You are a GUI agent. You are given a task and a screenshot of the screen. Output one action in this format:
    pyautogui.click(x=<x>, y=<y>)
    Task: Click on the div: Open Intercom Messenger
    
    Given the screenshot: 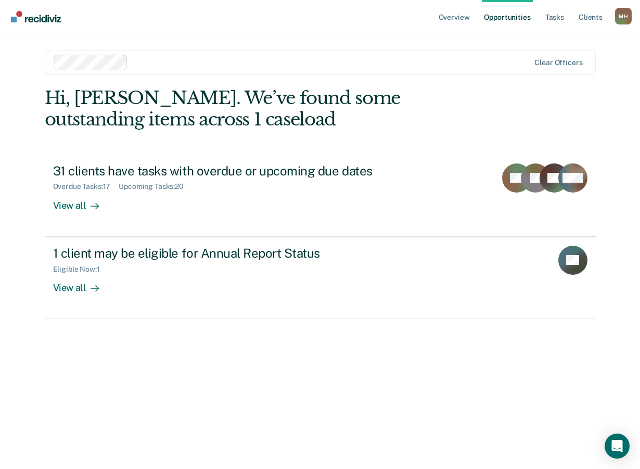 What is the action you would take?
    pyautogui.click(x=617, y=446)
    